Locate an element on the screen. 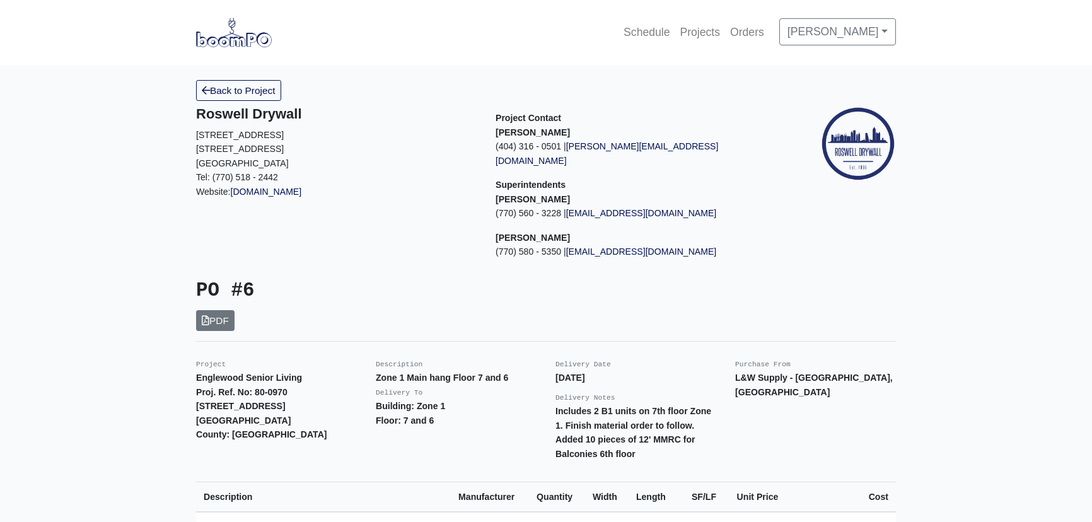 The image size is (1092, 522). small: Delivery Notes is located at coordinates (585, 398).